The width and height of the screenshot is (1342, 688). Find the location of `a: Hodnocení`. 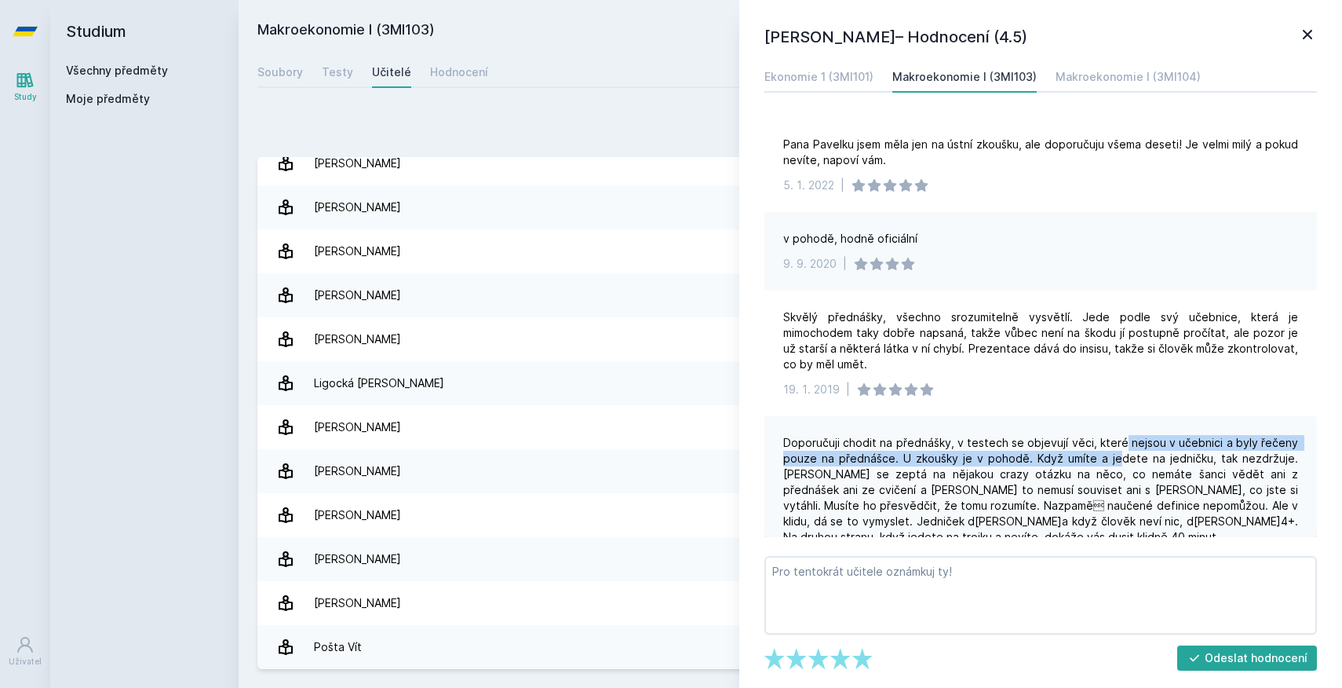

a: Hodnocení is located at coordinates (459, 72).